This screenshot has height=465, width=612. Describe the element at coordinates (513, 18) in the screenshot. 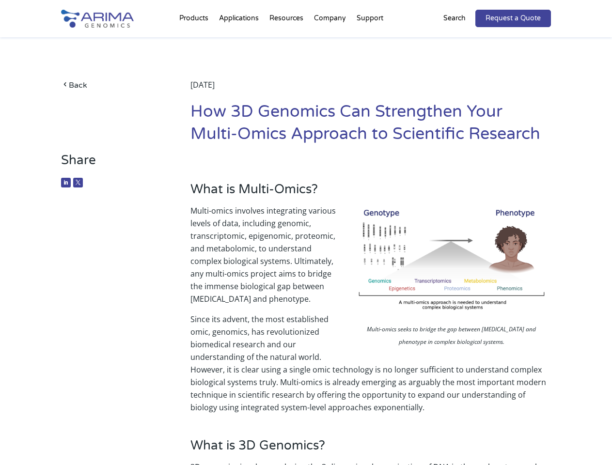

I see `a: Request a Quote` at that location.